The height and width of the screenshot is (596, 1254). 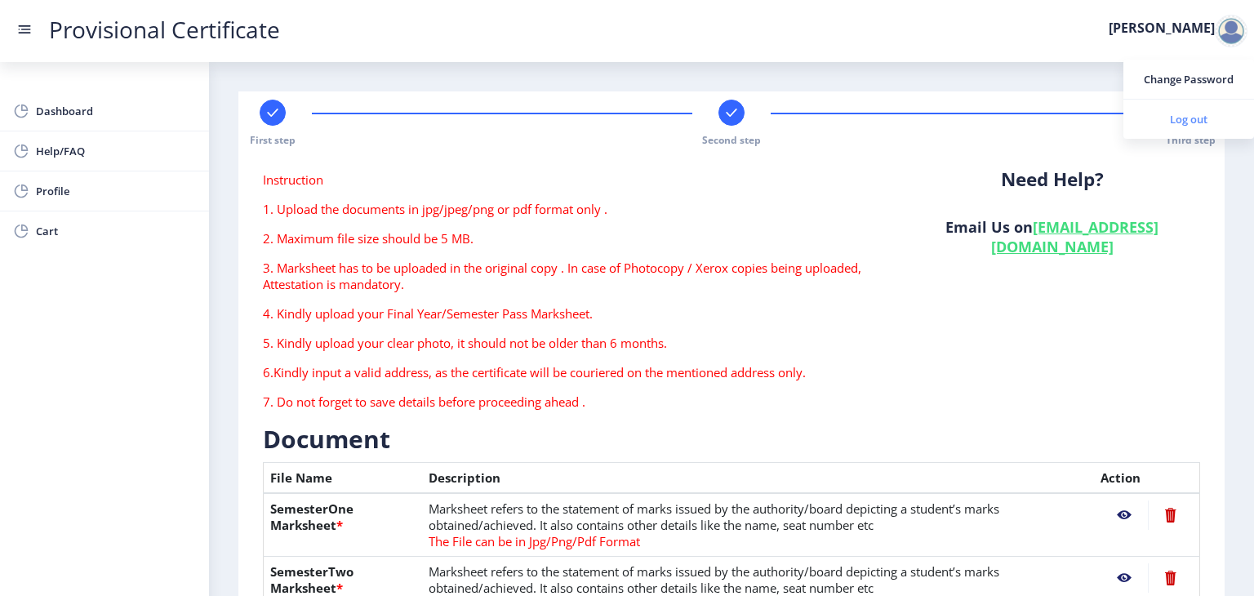 What do you see at coordinates (570, 313) in the screenshot?
I see `p: 4. Kindly upload your Final Year/Semester Pass Marksheet.` at bounding box center [570, 313].